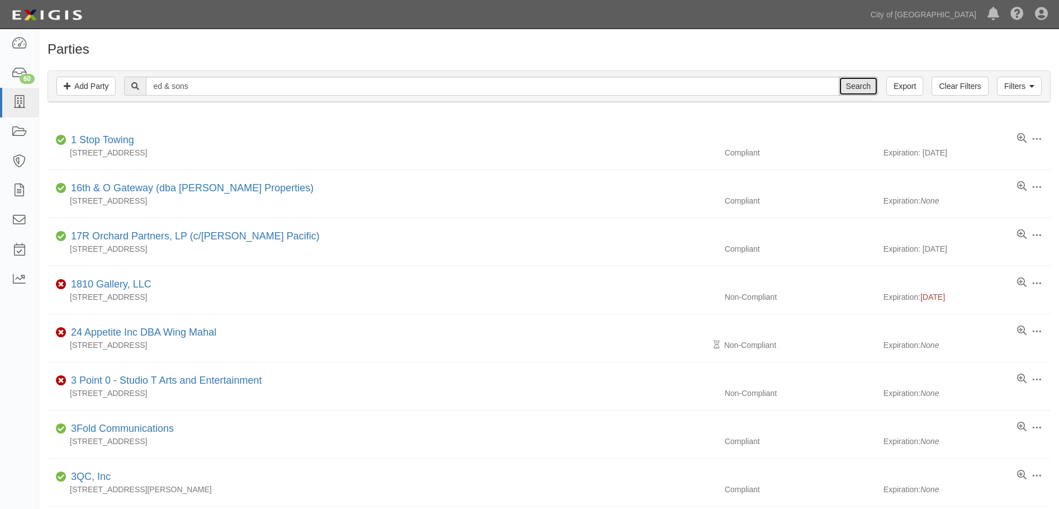 Image resolution: width=1059 pixels, height=509 pixels. Describe the element at coordinates (717, 345) in the screenshot. I see `i: Pending Review` at that location.